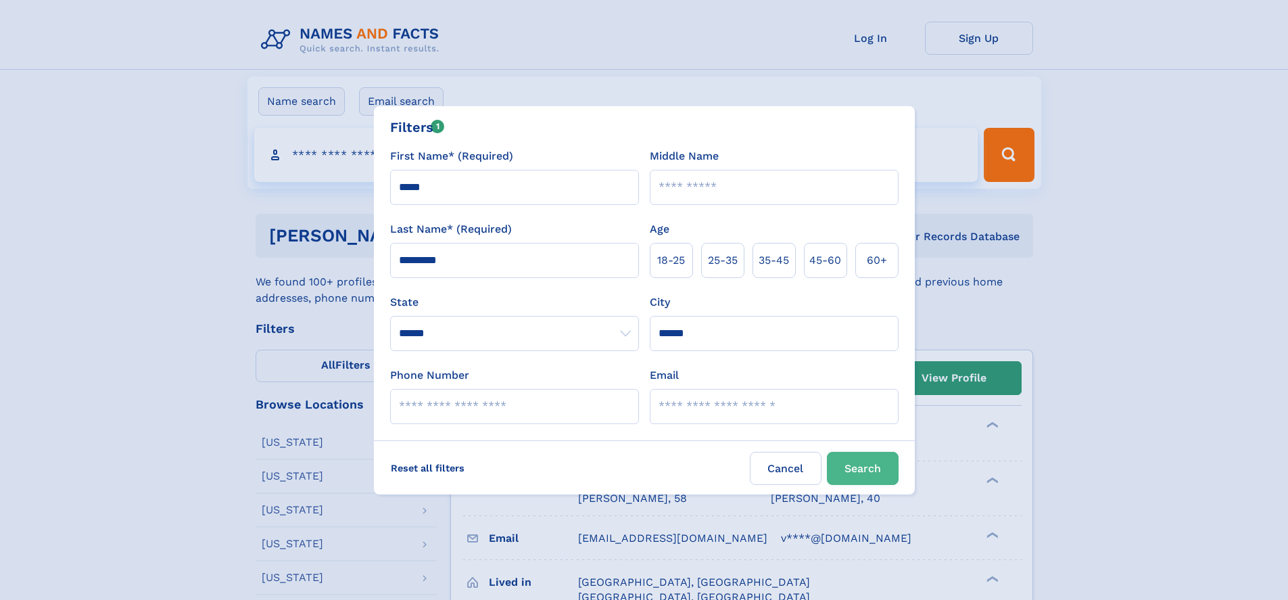  What do you see at coordinates (825, 260) in the screenshot?
I see `span: 45‑60` at bounding box center [825, 260].